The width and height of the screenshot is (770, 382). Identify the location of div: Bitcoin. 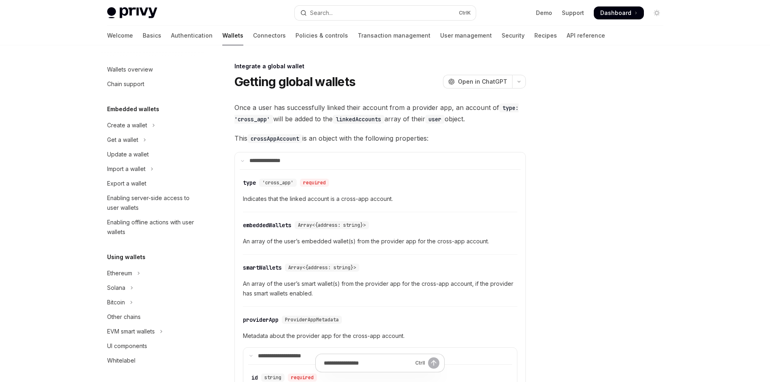
(116, 302).